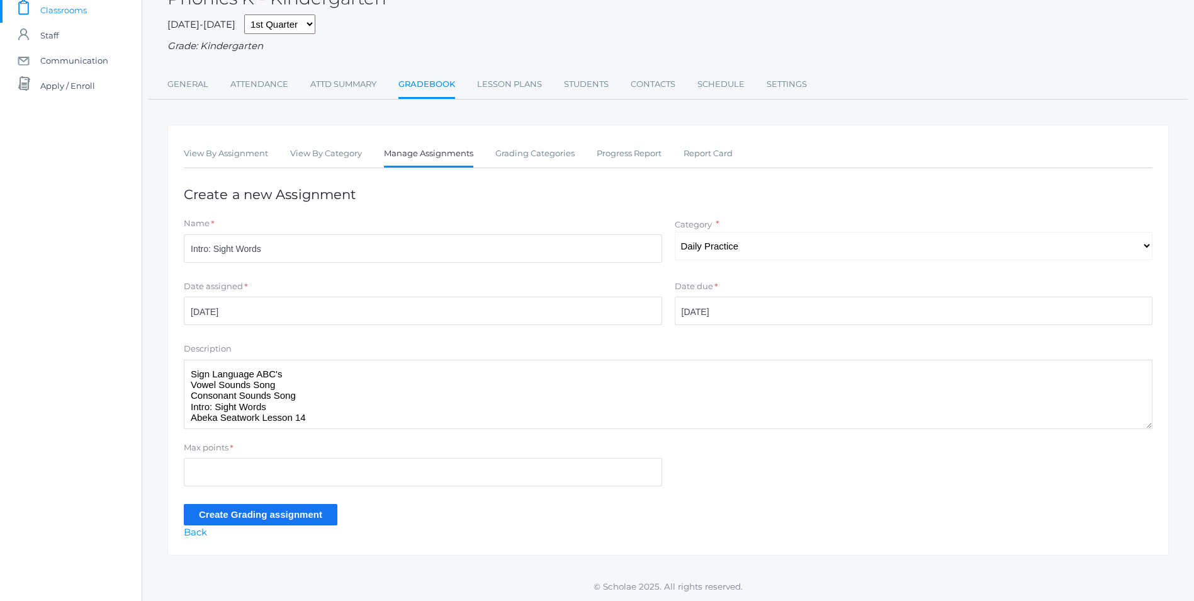 This screenshot has width=1194, height=601. Describe the element at coordinates (694, 286) in the screenshot. I see `label: Date due` at that location.